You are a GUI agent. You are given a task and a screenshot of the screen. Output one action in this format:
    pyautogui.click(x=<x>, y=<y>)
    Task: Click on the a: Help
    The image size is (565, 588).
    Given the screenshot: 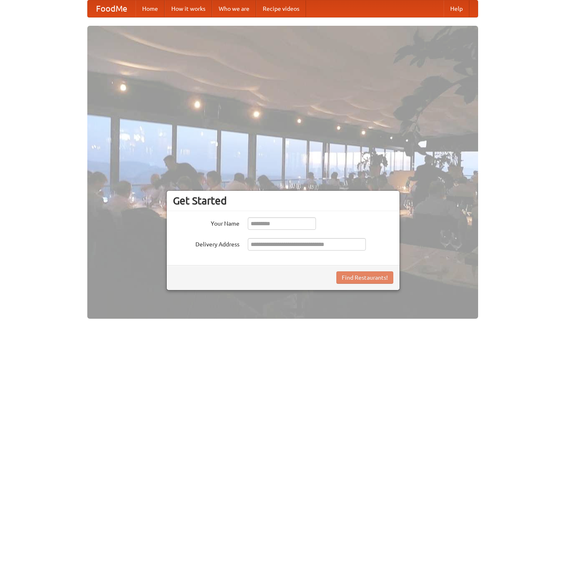 What is the action you would take?
    pyautogui.click(x=456, y=9)
    